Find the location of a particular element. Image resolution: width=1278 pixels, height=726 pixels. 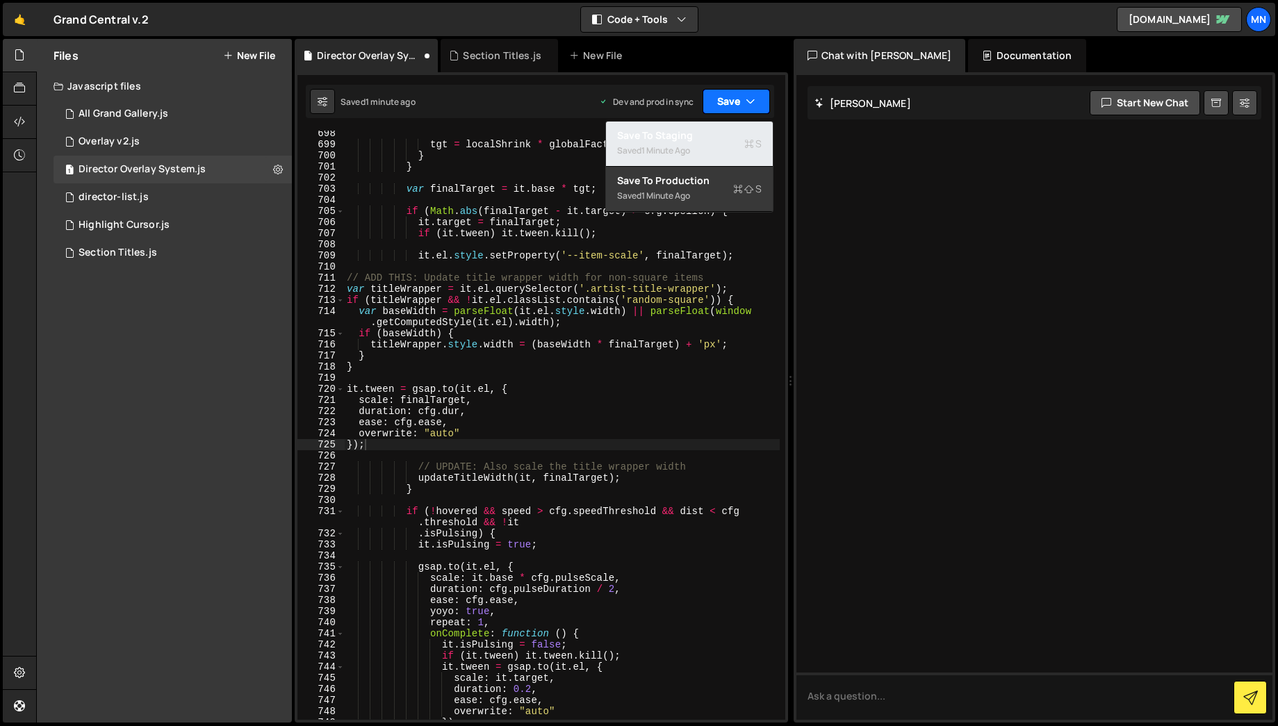

a: MN is located at coordinates (1259, 19).